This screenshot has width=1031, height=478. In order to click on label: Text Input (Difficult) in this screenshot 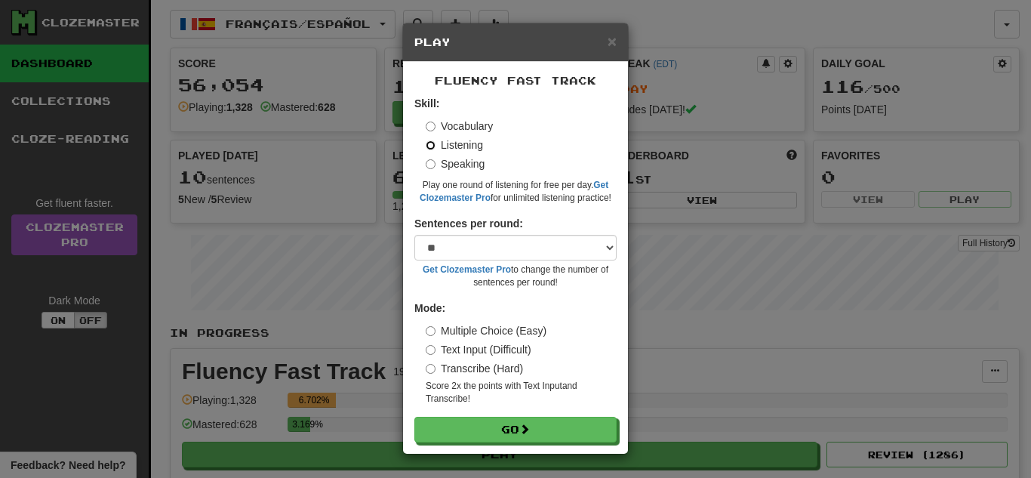, I will do `click(478, 349)`.